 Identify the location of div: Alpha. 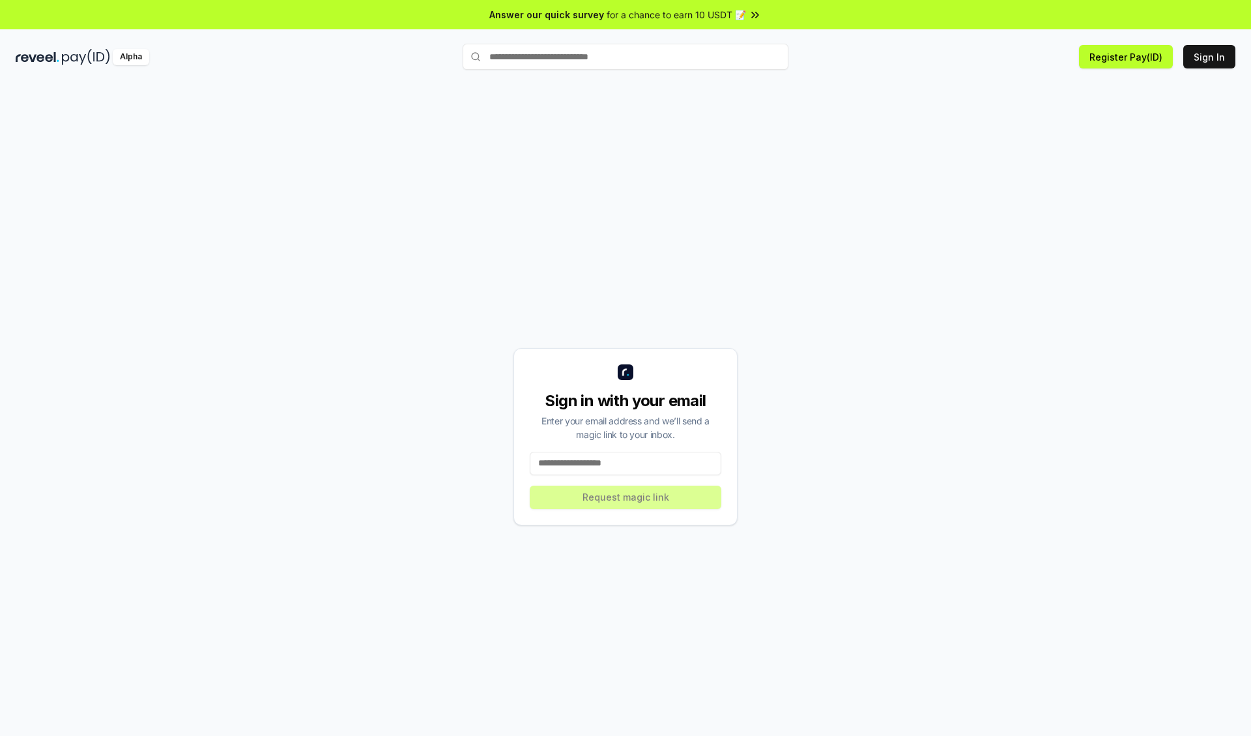
(131, 57).